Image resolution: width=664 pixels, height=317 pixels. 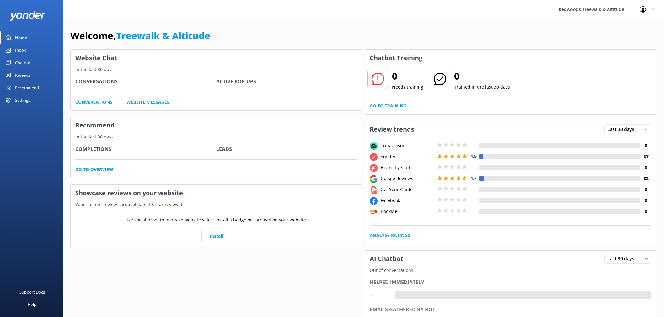 What do you see at coordinates (32, 292) in the screenshot?
I see `div: Support Docs` at bounding box center [32, 292].